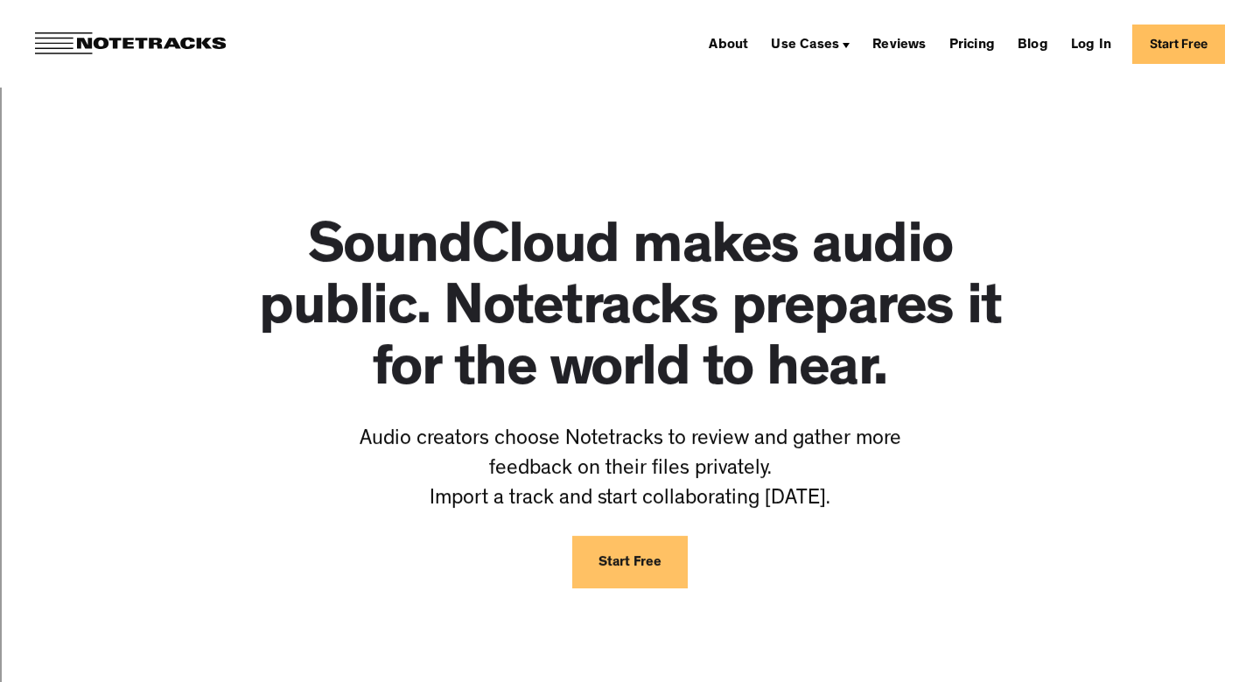  Describe the element at coordinates (1091, 44) in the screenshot. I see `a: Log In` at that location.